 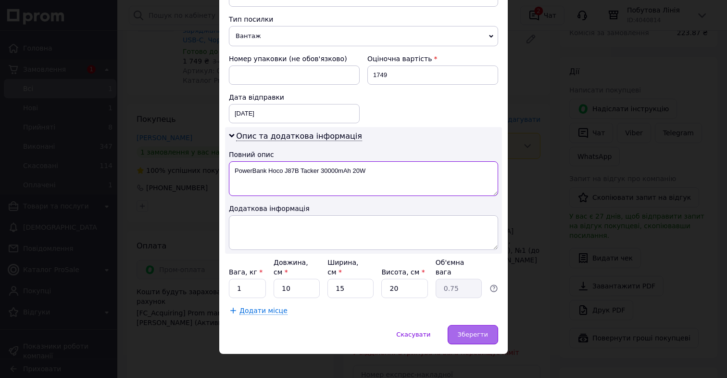 What do you see at coordinates (433, 59) in the screenshot?
I see `div: Оціночна вартість` at bounding box center [433, 59].